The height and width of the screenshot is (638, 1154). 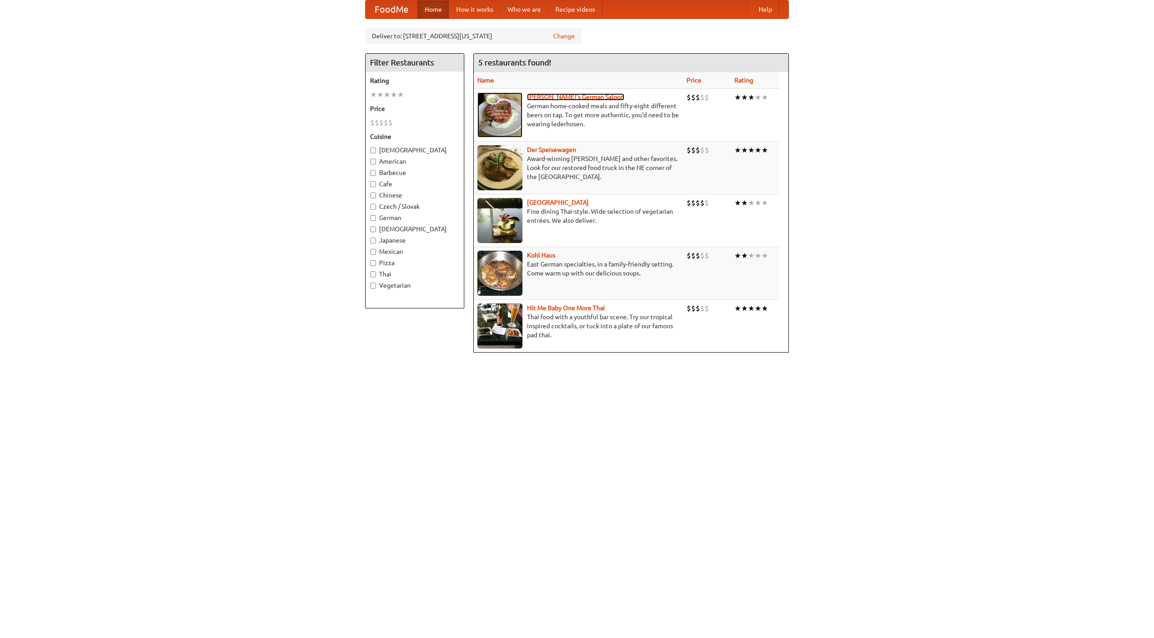 What do you see at coordinates (564, 36) in the screenshot?
I see `a: Change` at bounding box center [564, 36].